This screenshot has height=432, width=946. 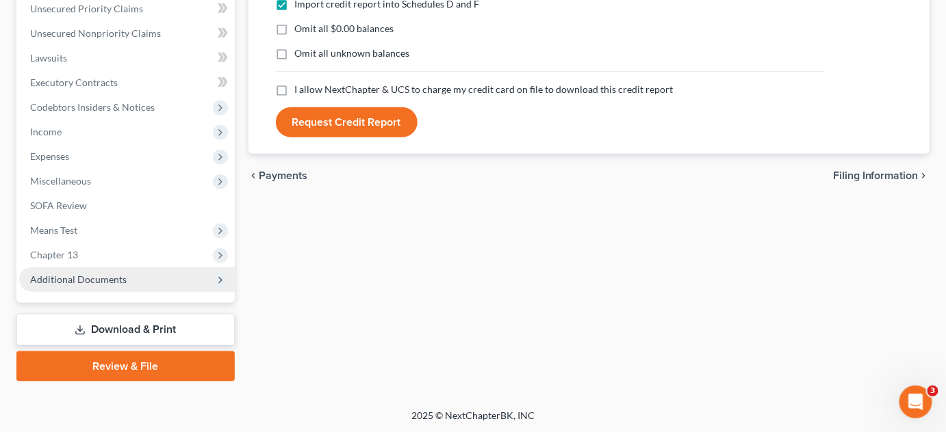 I want to click on a: Unsecured Nonpriority Claims, so click(x=127, y=34).